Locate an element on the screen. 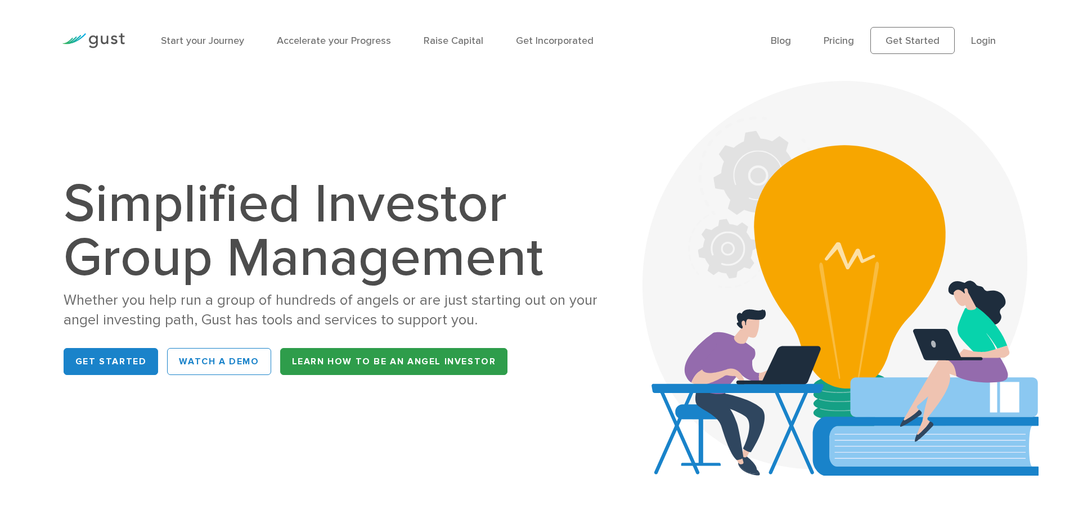 This screenshot has height=524, width=1074. a: WATCH A DEMO is located at coordinates (219, 362).